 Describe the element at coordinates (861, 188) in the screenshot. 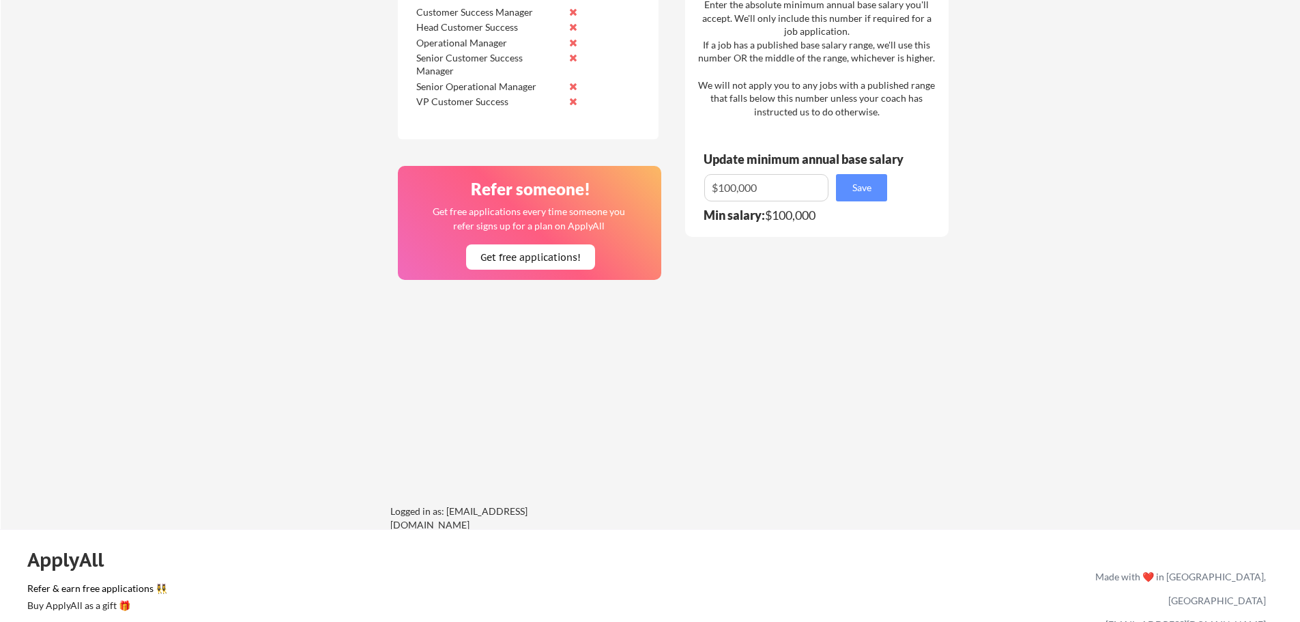

I see `button: Save` at that location.